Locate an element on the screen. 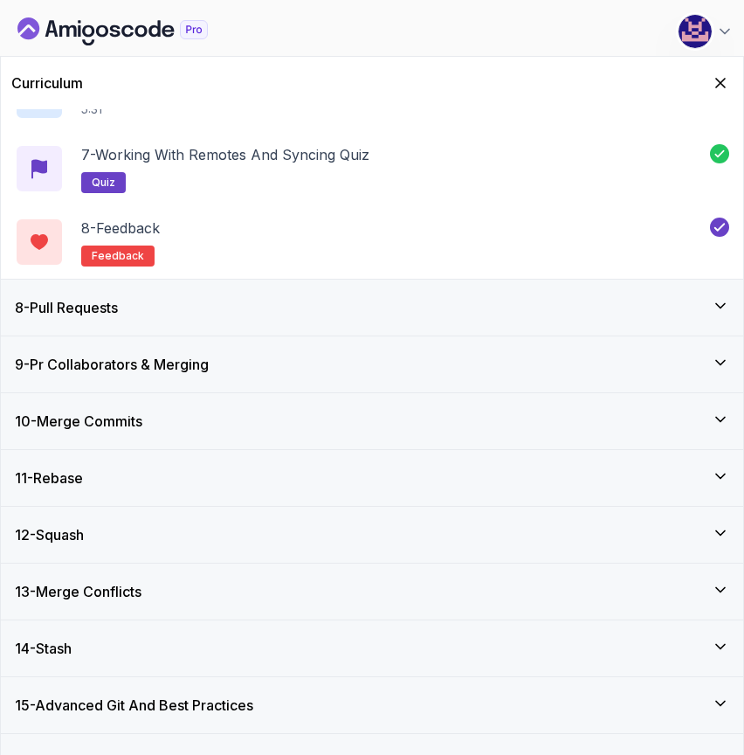 This screenshot has height=755, width=744. a: Dashboard is located at coordinates (133, 31).